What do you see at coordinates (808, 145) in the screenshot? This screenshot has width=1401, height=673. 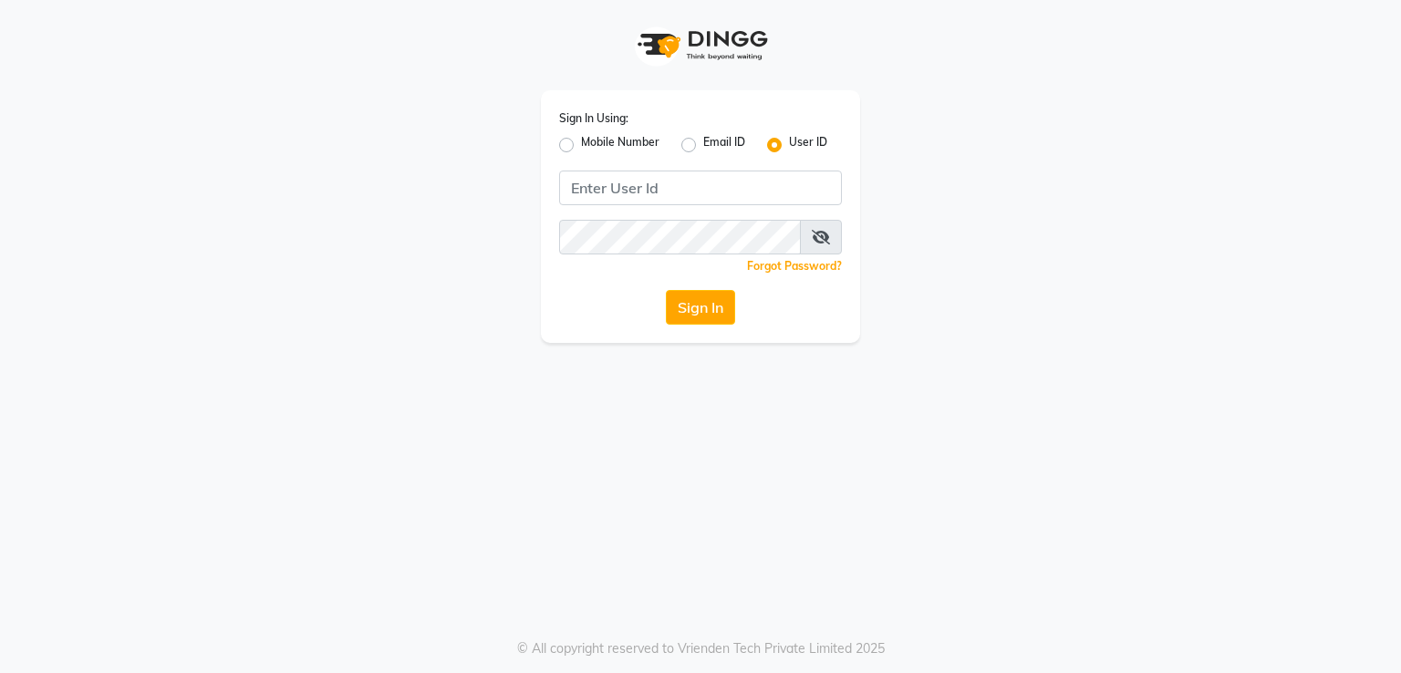 I see `label: User ID` at bounding box center [808, 145].